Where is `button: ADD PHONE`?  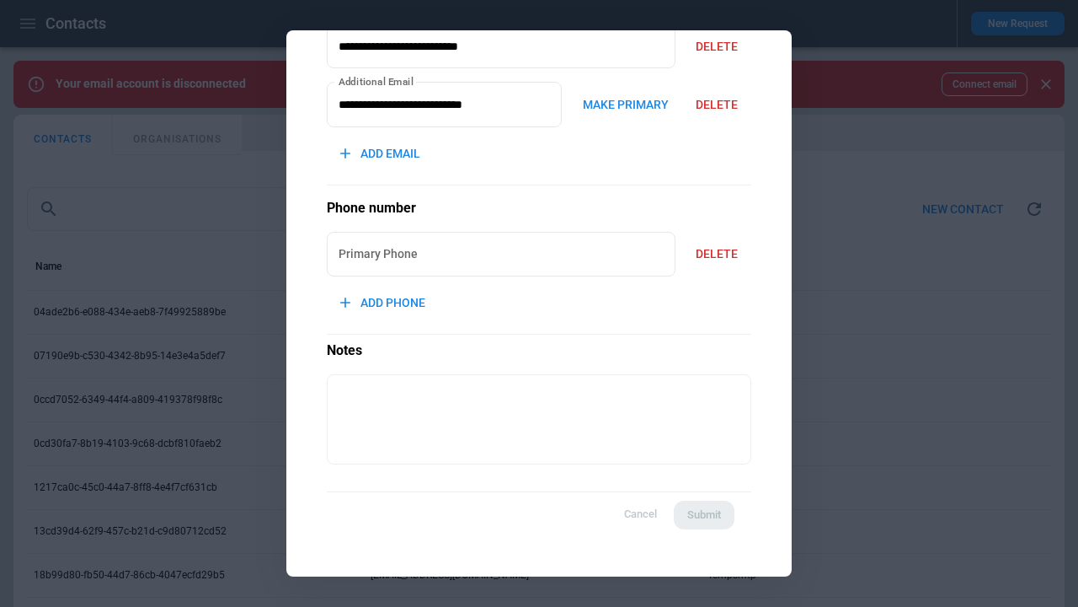 button: ADD PHONE is located at coordinates (382, 302).